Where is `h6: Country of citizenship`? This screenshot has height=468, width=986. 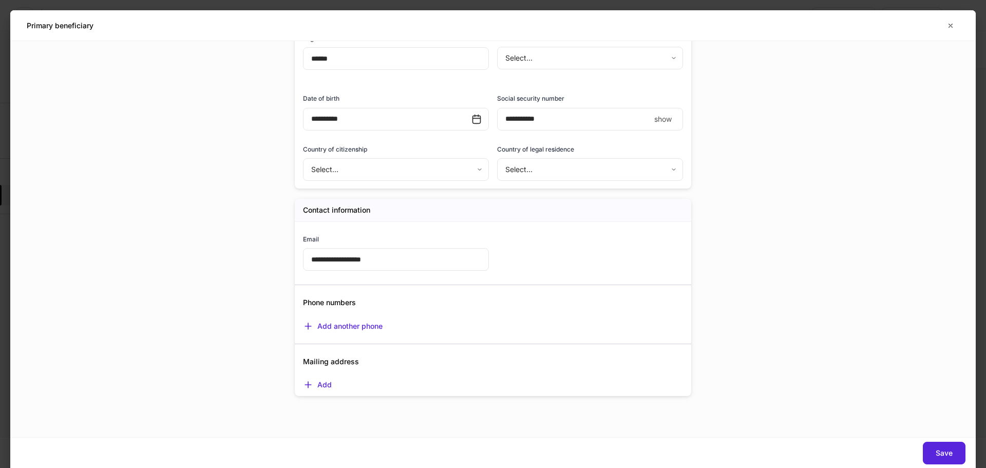 h6: Country of citizenship is located at coordinates (335, 149).